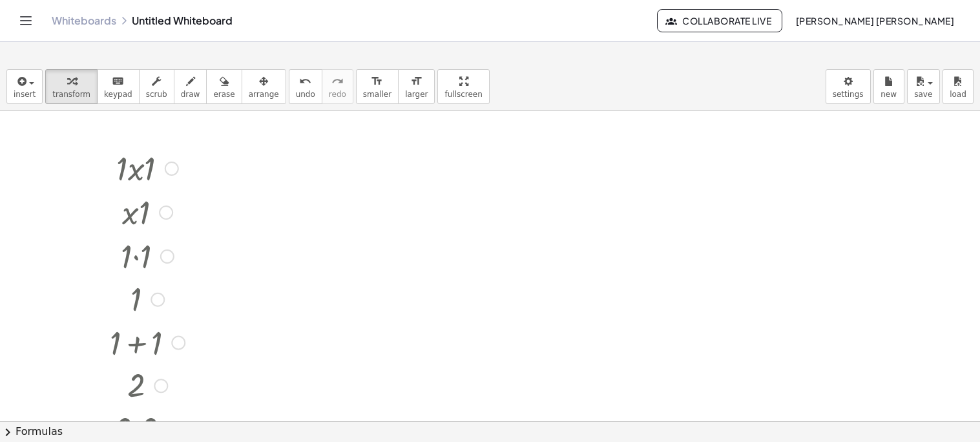 This screenshot has width=980, height=442. I want to click on span: draw, so click(190, 94).